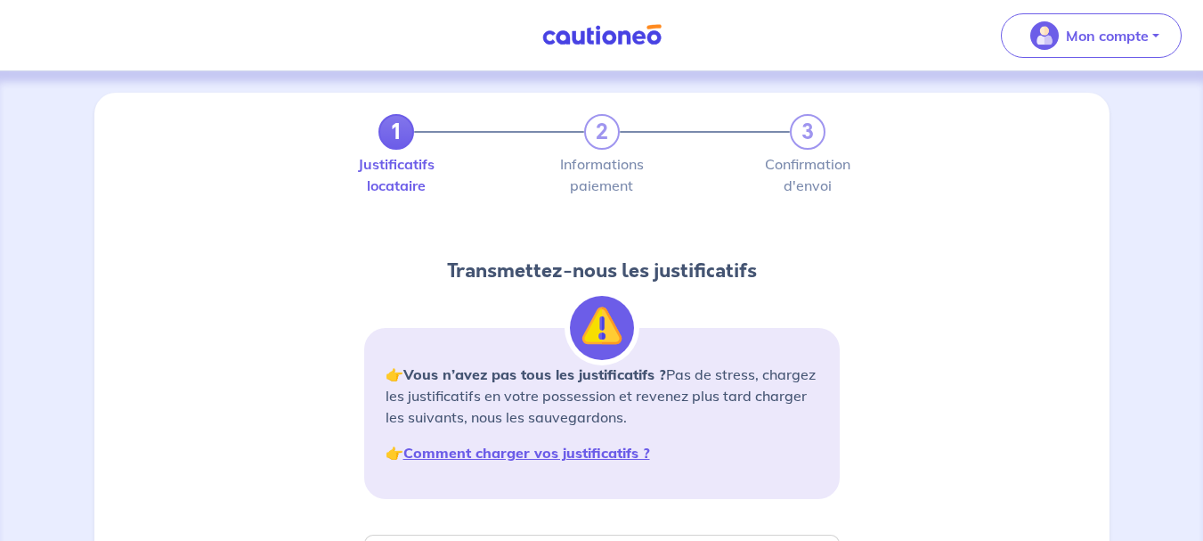  What do you see at coordinates (1107, 36) in the screenshot?
I see `p: Mon compte` at bounding box center [1107, 36].